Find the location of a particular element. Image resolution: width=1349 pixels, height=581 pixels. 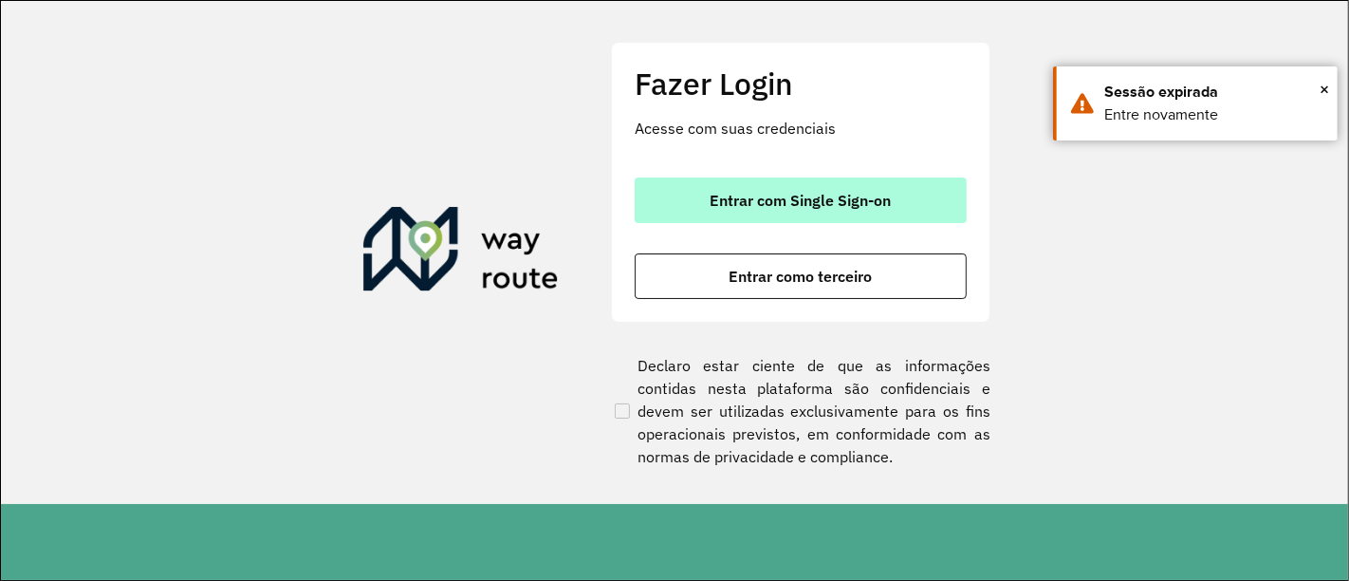

span: Entrar como terceiro is located at coordinates (801, 276).